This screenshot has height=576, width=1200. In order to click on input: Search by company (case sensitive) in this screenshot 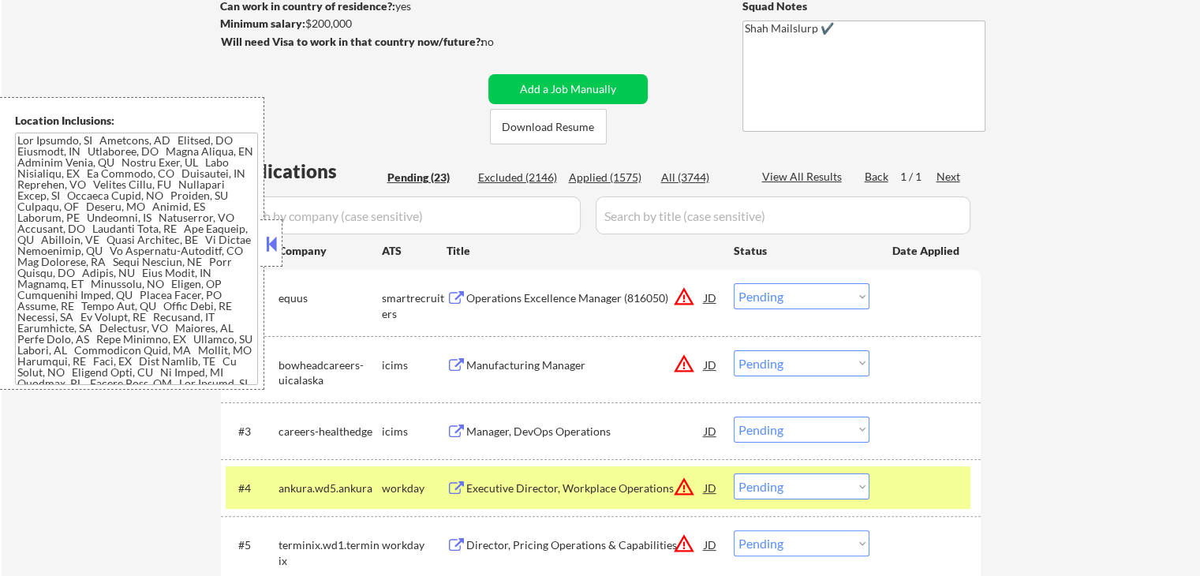, I will do `click(403, 215)`.